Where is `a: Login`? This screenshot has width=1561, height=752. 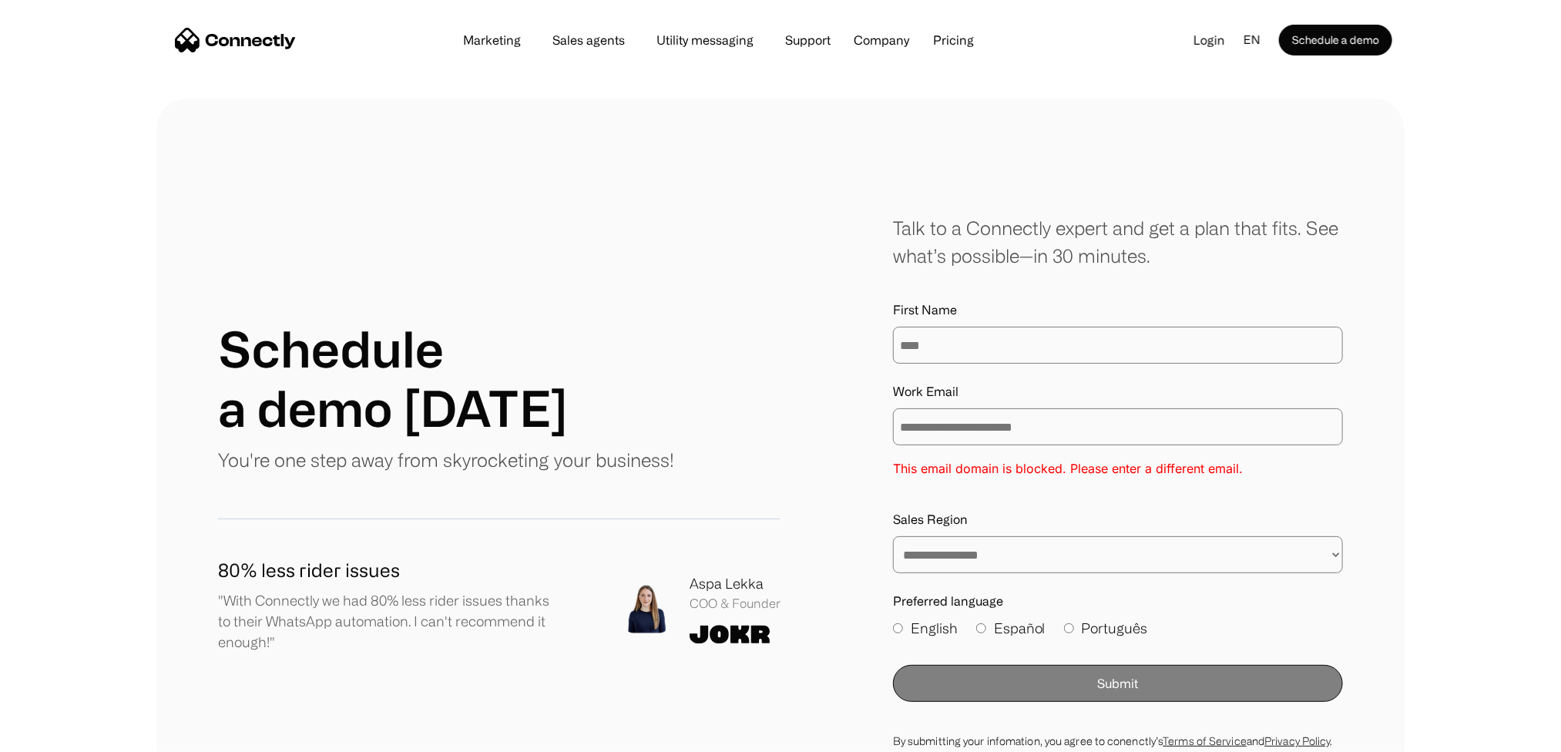 a: Login is located at coordinates (1209, 40).